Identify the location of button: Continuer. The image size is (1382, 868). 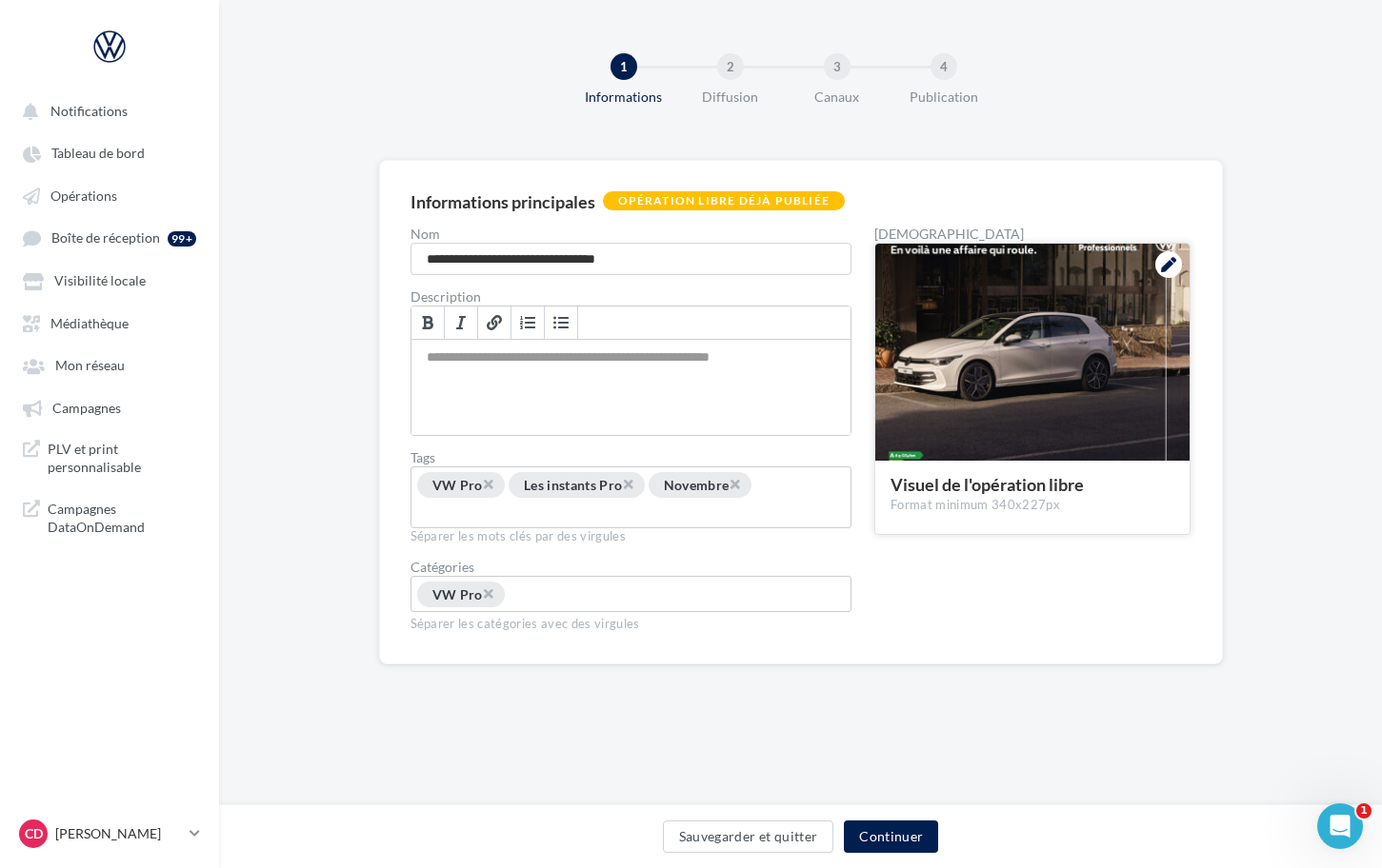
(890, 837).